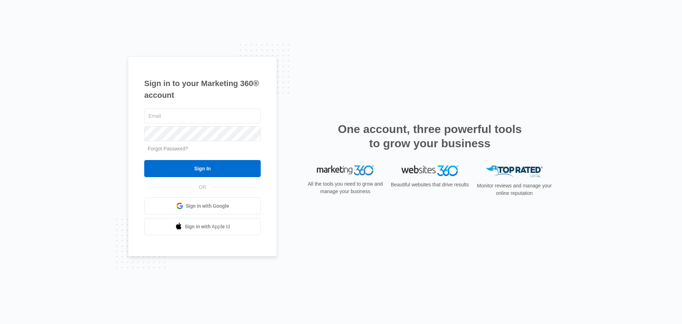  What do you see at coordinates (345, 170) in the screenshot?
I see `img: Marketing 360` at bounding box center [345, 170].